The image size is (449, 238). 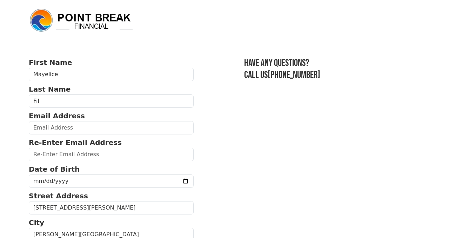 What do you see at coordinates (58, 196) in the screenshot?
I see `strong: Street Address` at bounding box center [58, 196].